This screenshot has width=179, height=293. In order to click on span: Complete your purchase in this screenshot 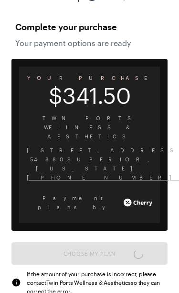, I will do `click(90, 27)`.